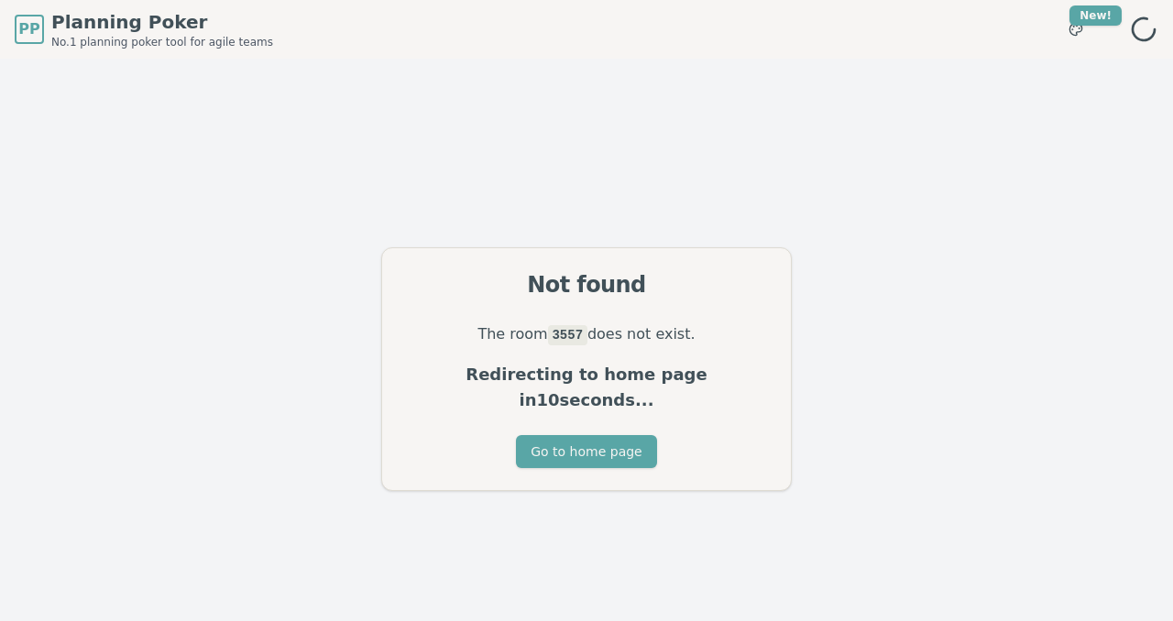 This screenshot has height=621, width=1173. I want to click on span: Planning Poker, so click(162, 22).